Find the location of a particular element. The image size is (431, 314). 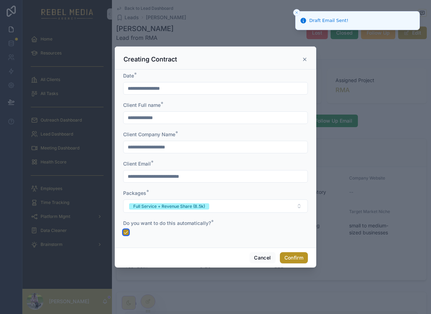

span: Client Company Name is located at coordinates (149, 134).